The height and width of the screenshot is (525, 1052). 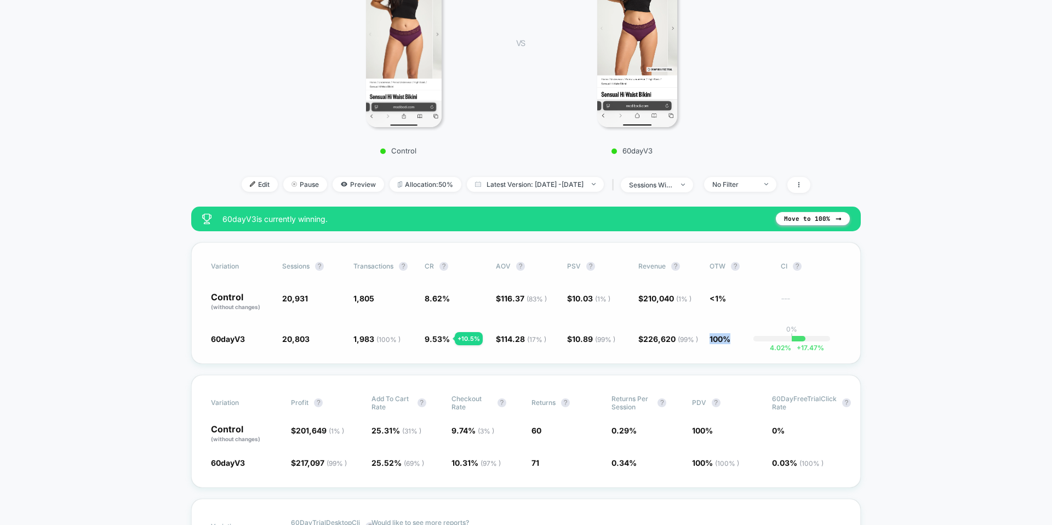 I want to click on div: sessions with impression, so click(x=651, y=185).